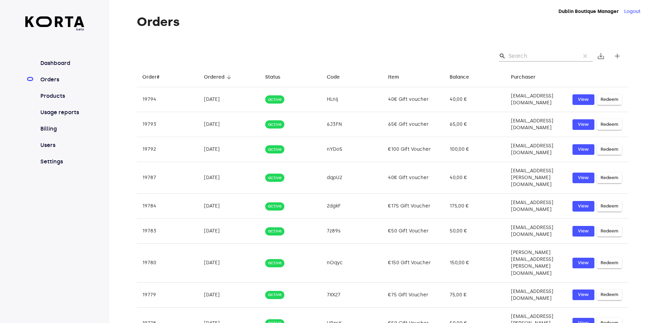 The height and width of the screenshot is (323, 657). Describe the element at coordinates (168, 178) in the screenshot. I see `td: 19787` at that location.